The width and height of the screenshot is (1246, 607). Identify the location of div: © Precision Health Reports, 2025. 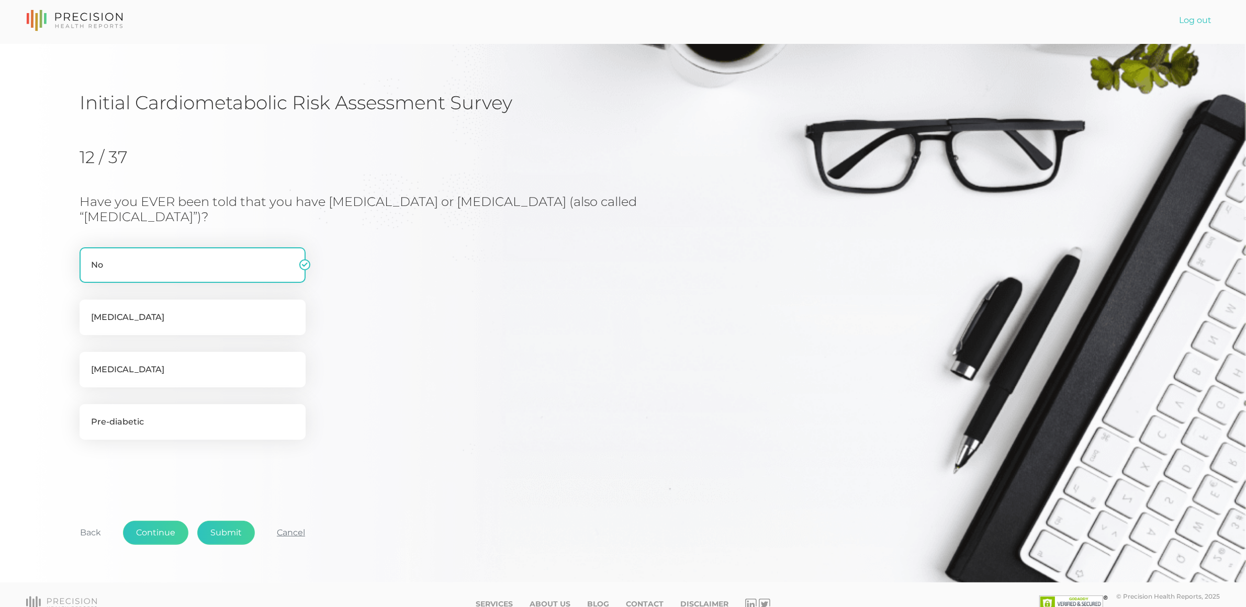
(1168, 596).